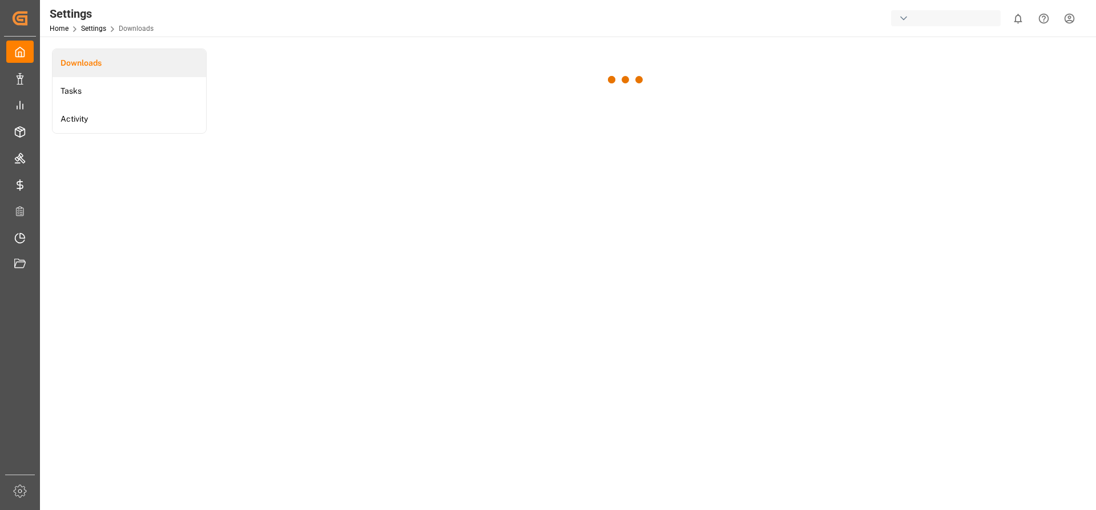  I want to click on a: Downloads, so click(129, 63).